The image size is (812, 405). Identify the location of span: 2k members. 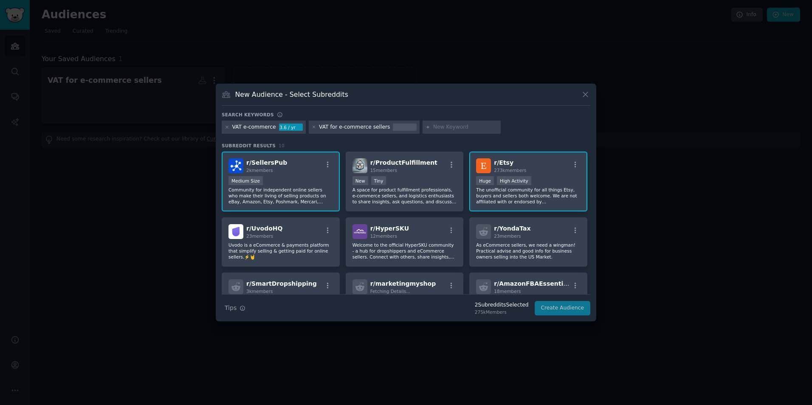
(260, 170).